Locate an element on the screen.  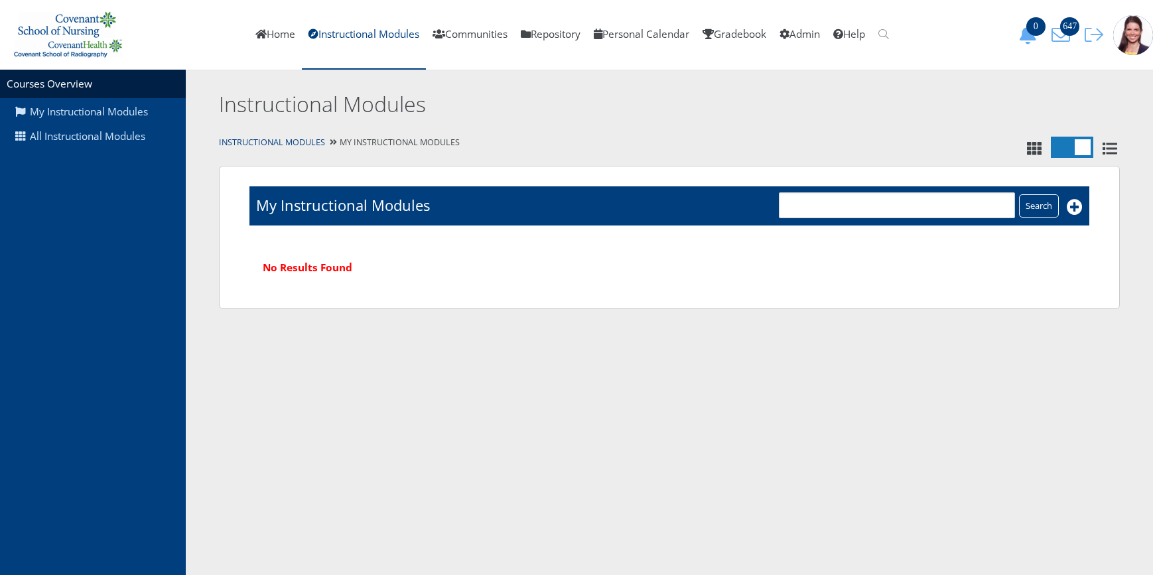
i: Add New is located at coordinates (1075, 207).